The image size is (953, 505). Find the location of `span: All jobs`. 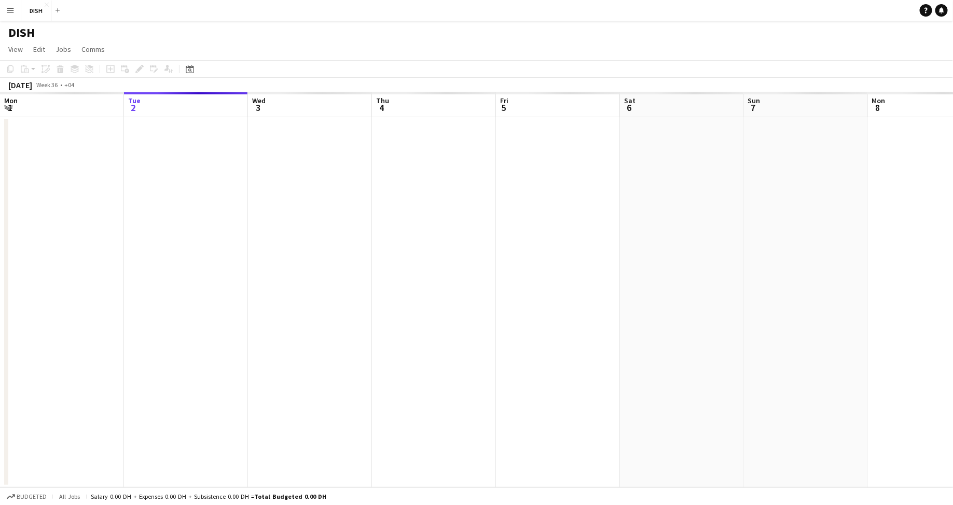

span: All jobs is located at coordinates (69, 496).